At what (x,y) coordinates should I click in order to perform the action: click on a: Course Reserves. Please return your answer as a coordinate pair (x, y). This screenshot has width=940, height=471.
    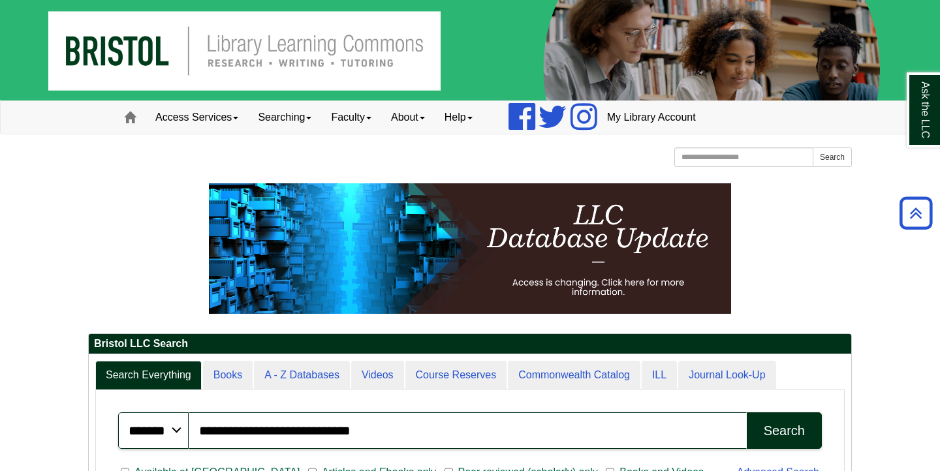
    Looking at the image, I should click on (456, 375).